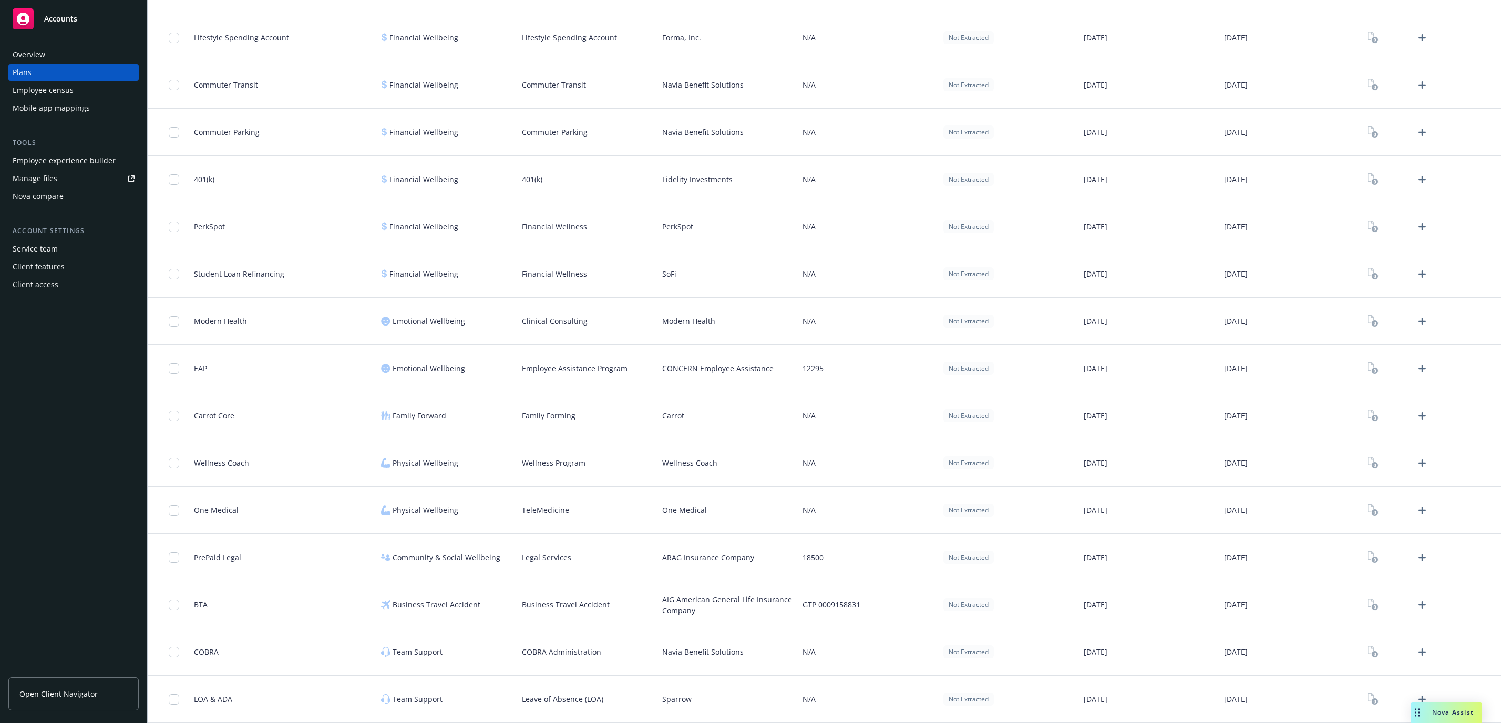 The width and height of the screenshot is (1501, 723). What do you see at coordinates (831, 605) in the screenshot?
I see `span: GTP 0009158831` at bounding box center [831, 605].